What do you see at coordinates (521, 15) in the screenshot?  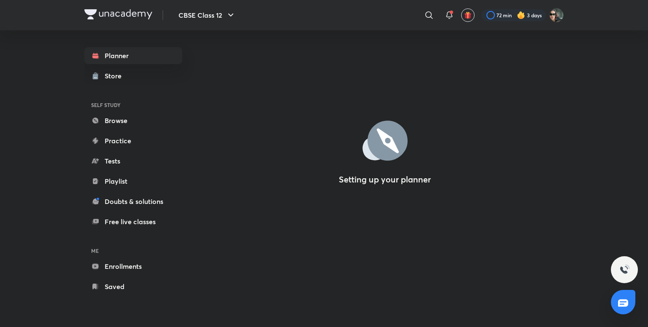 I see `img: streak` at bounding box center [521, 15].